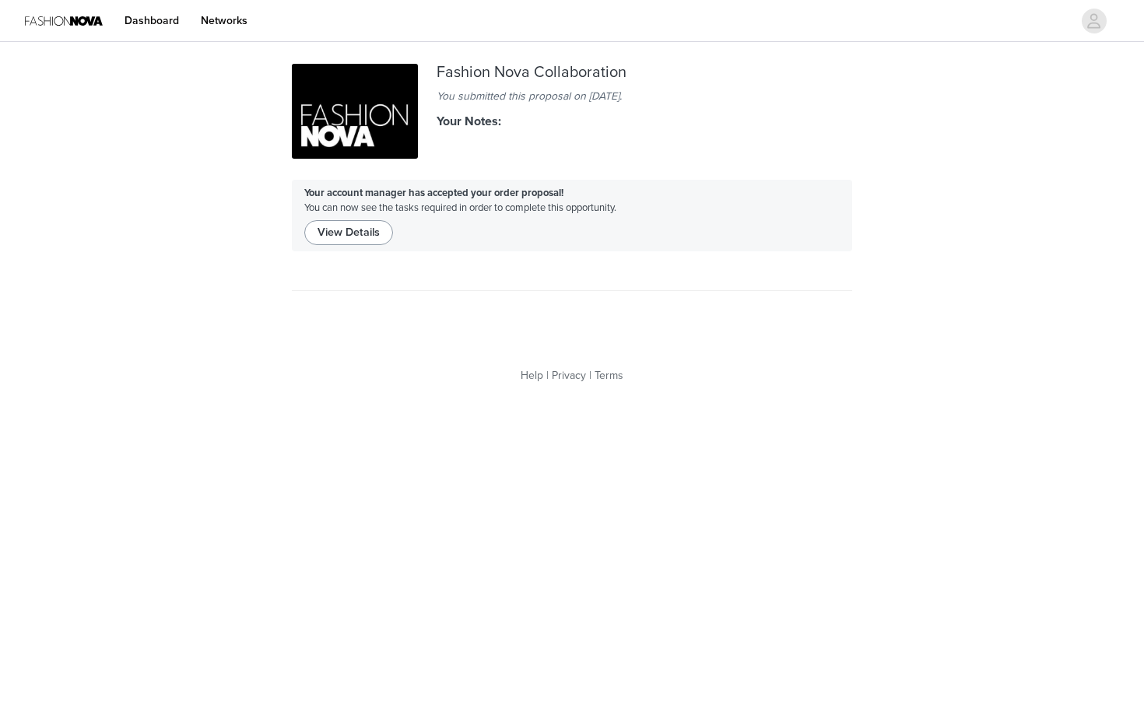 This screenshot has height=715, width=1144. Describe the element at coordinates (355, 111) in the screenshot. I see `img: f5d5073a-11f7-4646-bb63-ab8d6b8e8552.jpg` at that location.